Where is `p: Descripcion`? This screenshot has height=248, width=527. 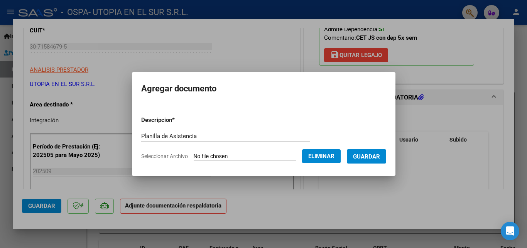
p: Descripcion is located at coordinates (178, 120).